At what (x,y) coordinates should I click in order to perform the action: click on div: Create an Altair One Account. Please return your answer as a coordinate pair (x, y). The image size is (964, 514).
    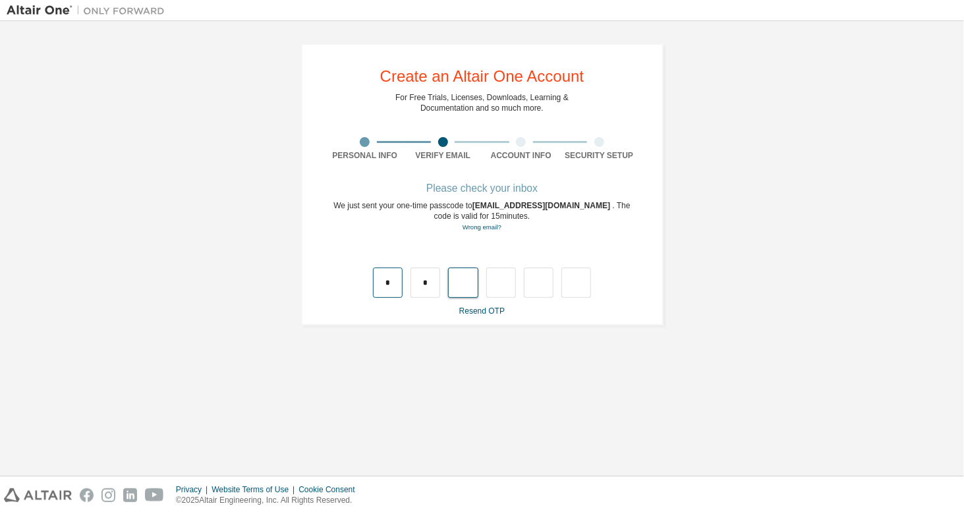
    Looking at the image, I should click on (482, 76).